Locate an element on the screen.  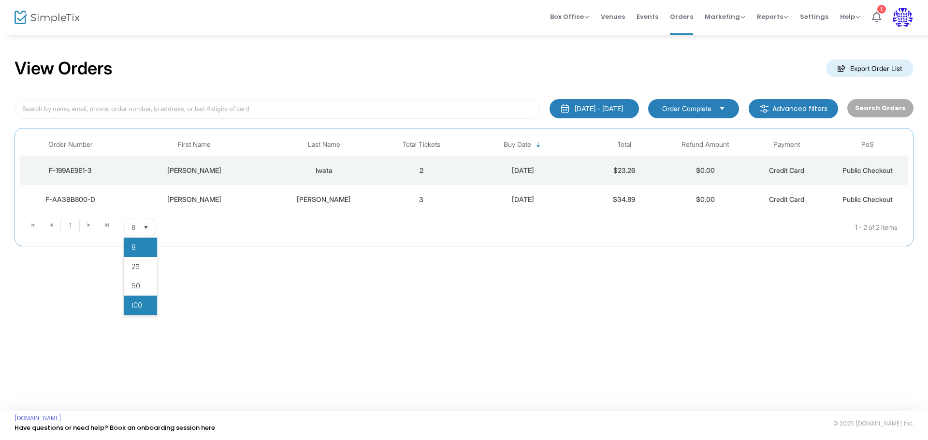
span: Page 1 is located at coordinates (70, 226).